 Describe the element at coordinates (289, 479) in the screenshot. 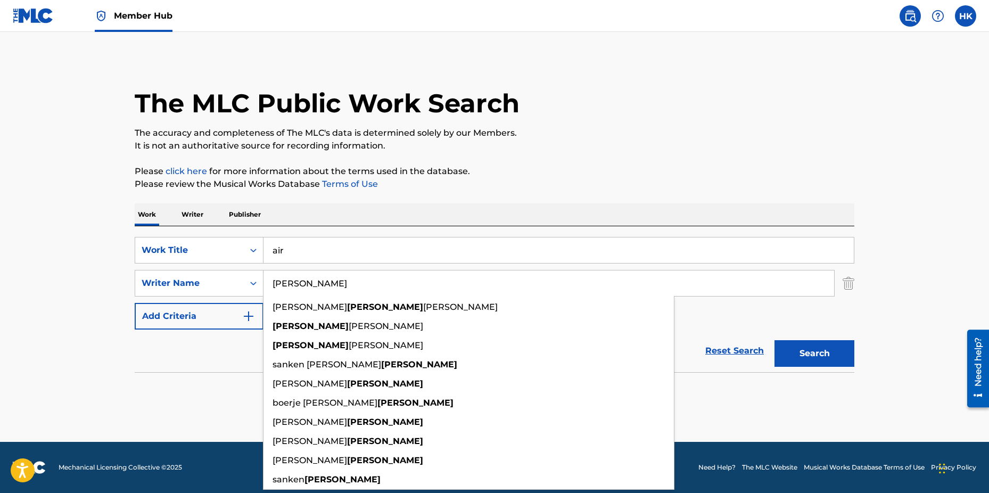

I see `span: sanken` at that location.